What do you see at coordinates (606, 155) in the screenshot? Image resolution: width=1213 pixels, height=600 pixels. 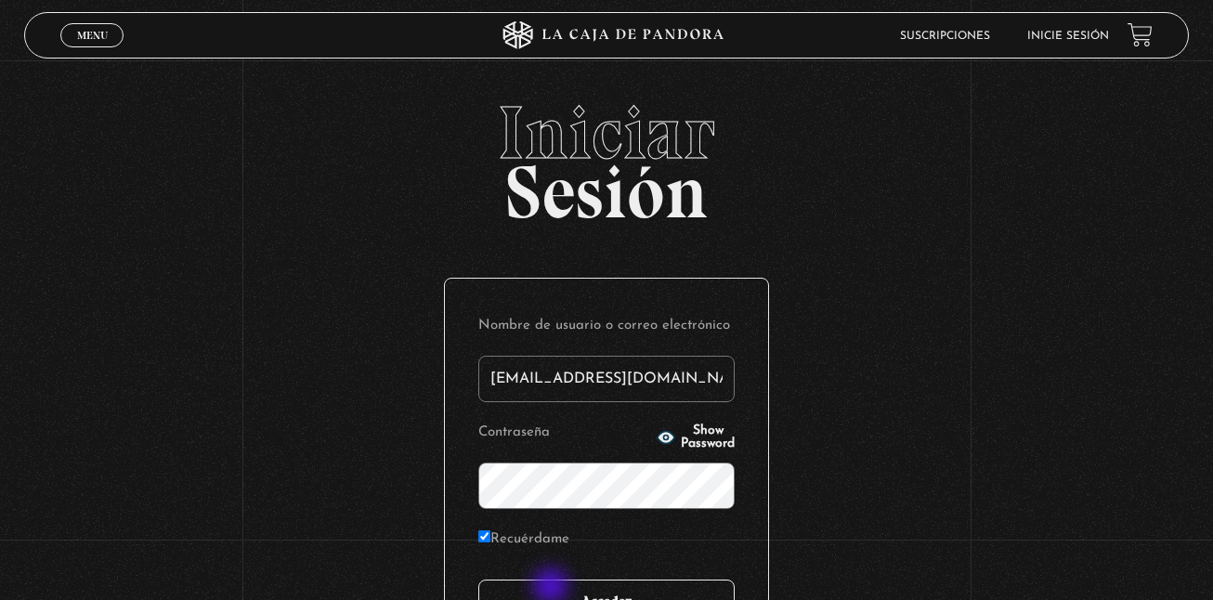 I see `h2: Sesión` at bounding box center [606, 155].